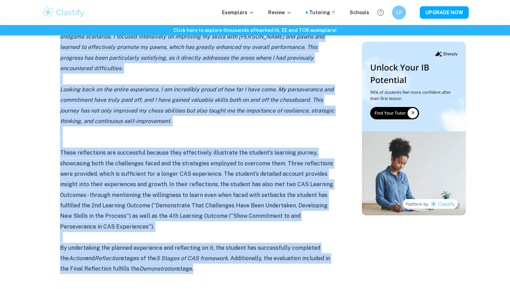 The height and width of the screenshot is (289, 510). What do you see at coordinates (63, 13) in the screenshot?
I see `img: Clastify logo` at bounding box center [63, 13].